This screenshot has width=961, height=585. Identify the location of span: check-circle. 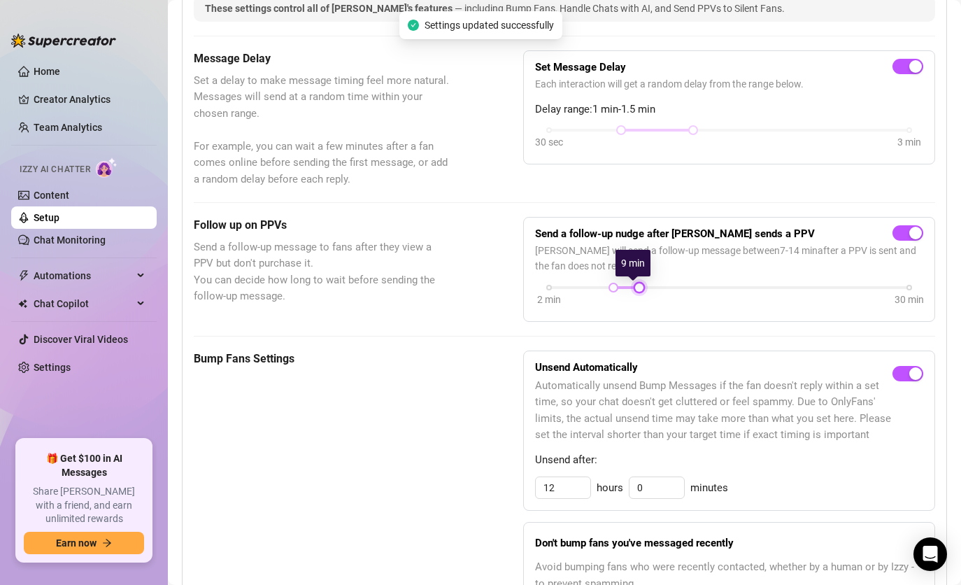
(413, 25).